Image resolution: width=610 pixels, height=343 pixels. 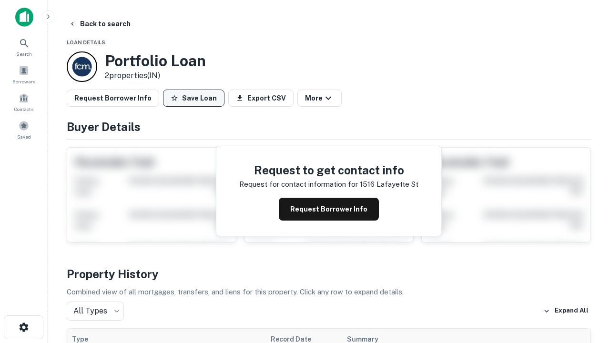 I want to click on button: Save Loan, so click(x=193, y=98).